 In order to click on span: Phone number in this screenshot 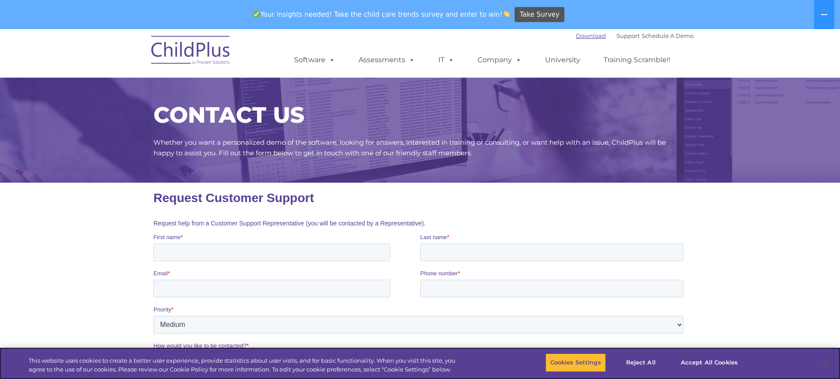, I will do `click(285, 90)`.